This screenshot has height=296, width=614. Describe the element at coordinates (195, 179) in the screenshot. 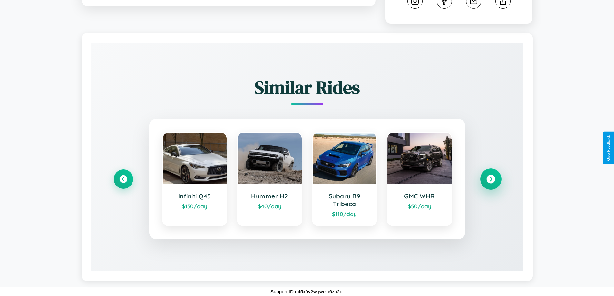

I see `a: Infiniti Q45$130/day` at that location.